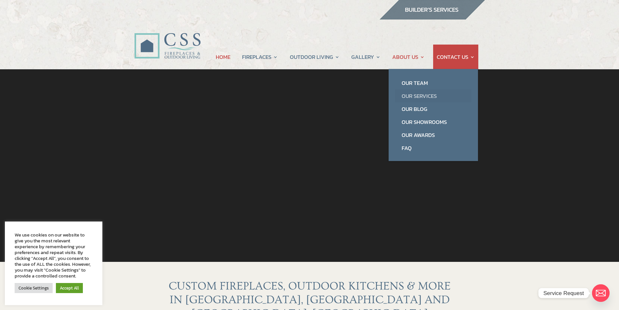  Describe the element at coordinates (54, 255) in the screenshot. I see `div: We use cookies on our website to give you the most relevant experience by remembering your prefer...` at that location.